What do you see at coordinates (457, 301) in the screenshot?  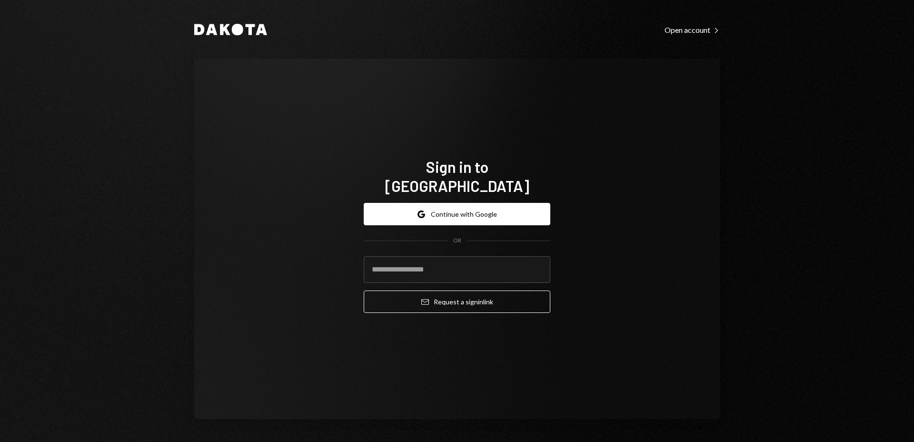 I see `button: Request a signinlink` at bounding box center [457, 301].